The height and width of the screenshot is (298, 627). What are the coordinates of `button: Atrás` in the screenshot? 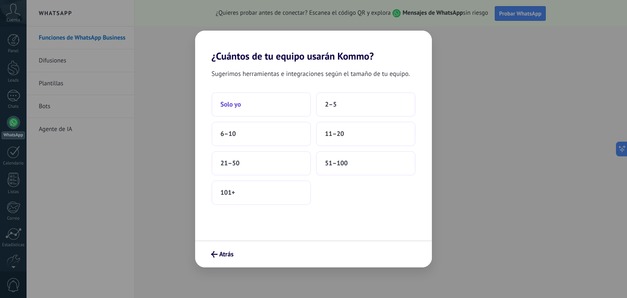 It's located at (222, 254).